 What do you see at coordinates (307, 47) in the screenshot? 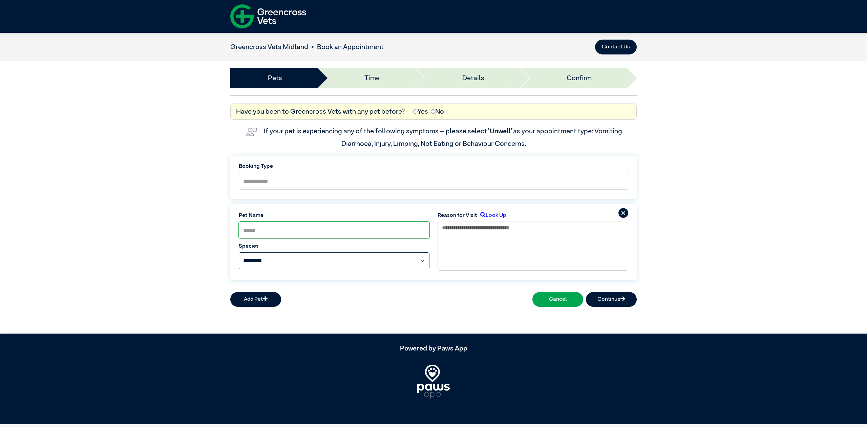
I see `nav: breadcrumb` at bounding box center [307, 47].